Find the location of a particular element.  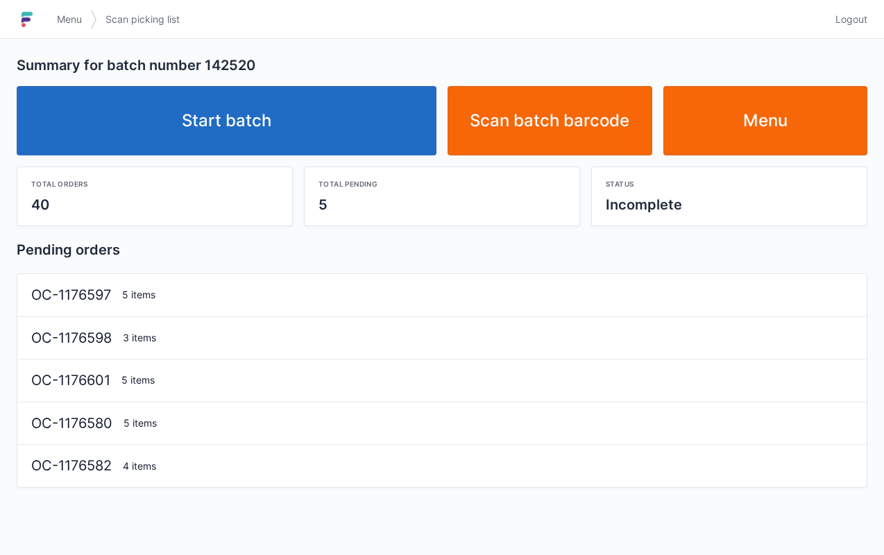

div: Total pending is located at coordinates (442, 184).